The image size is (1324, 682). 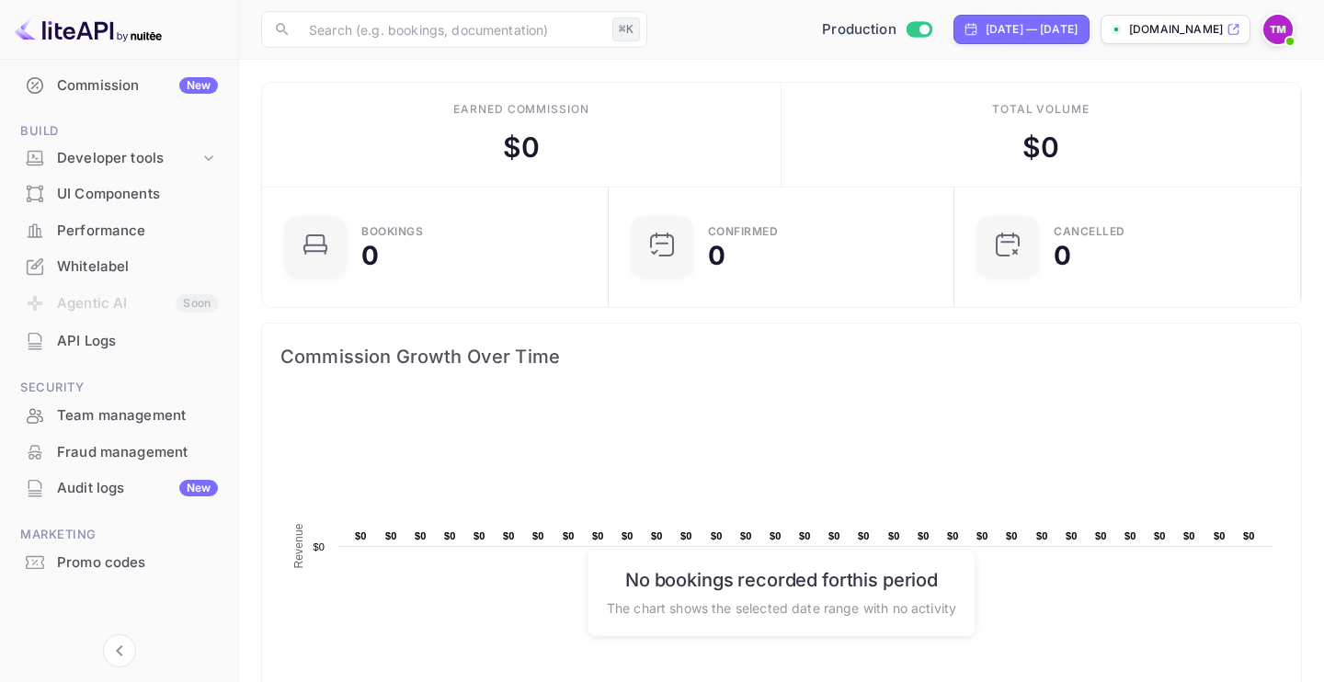 What do you see at coordinates (743, 232) in the screenshot?
I see `div: Confirmed` at bounding box center [743, 232].